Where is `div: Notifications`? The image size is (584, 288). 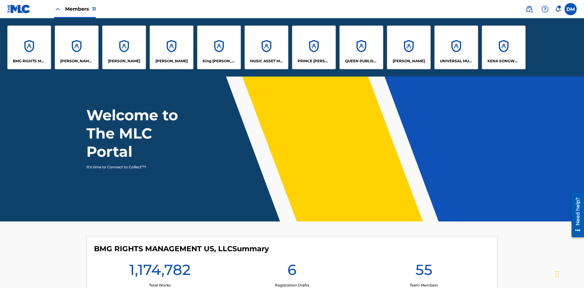 div: Notifications is located at coordinates (558, 9).